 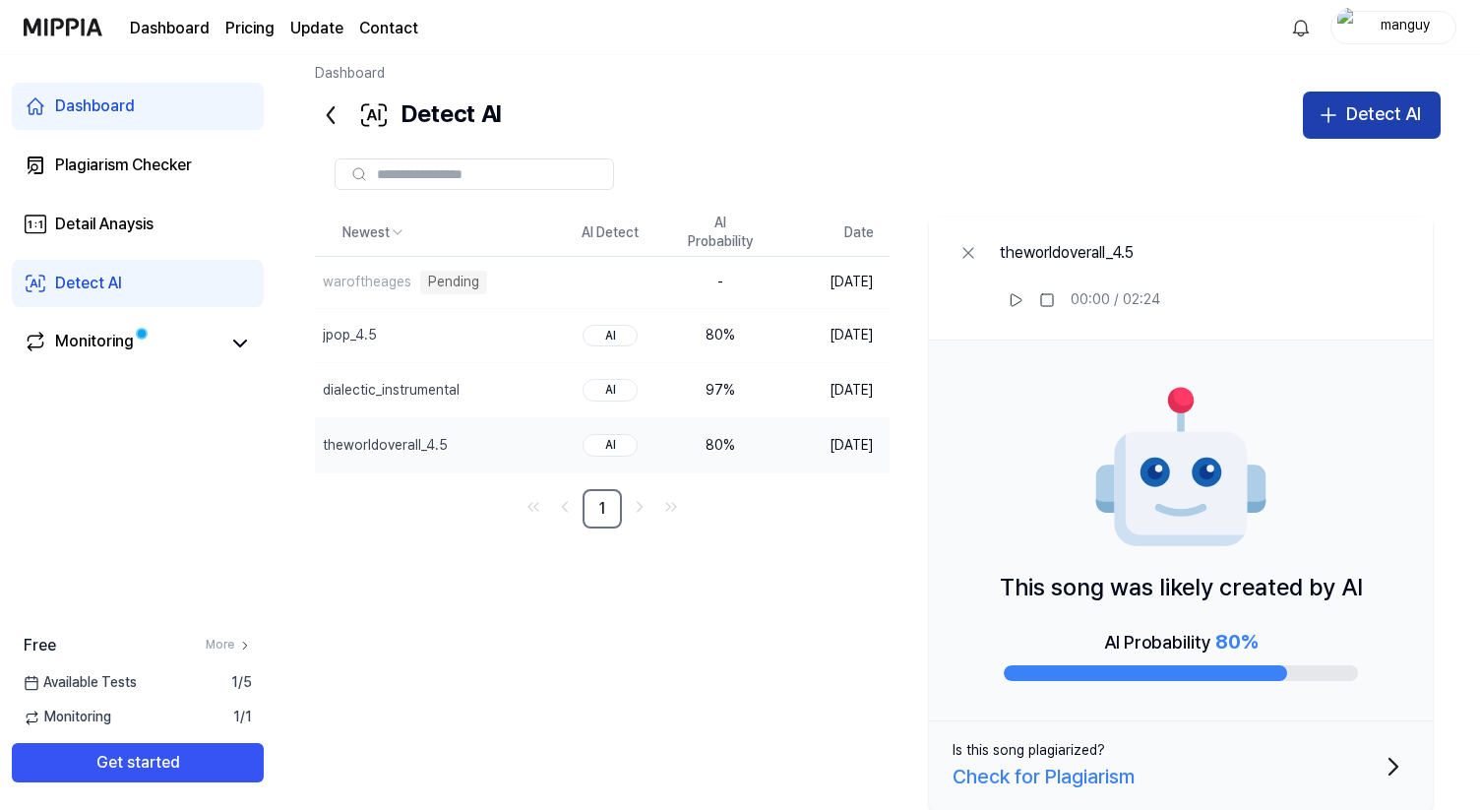 What do you see at coordinates (720, 391) in the screenshot?
I see `div: 97 %` at bounding box center [720, 391].